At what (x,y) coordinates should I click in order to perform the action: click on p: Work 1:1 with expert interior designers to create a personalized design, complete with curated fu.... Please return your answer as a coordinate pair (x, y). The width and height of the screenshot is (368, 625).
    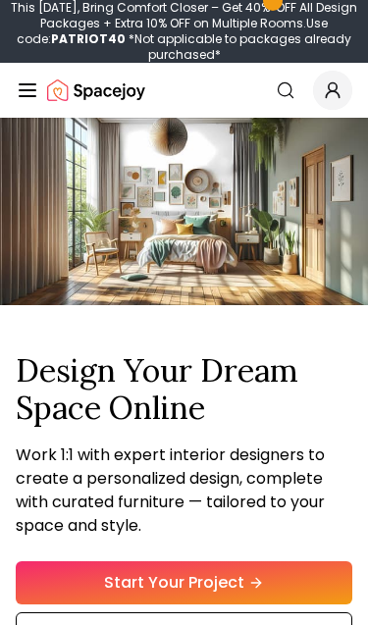
    Looking at the image, I should click on (184, 491).